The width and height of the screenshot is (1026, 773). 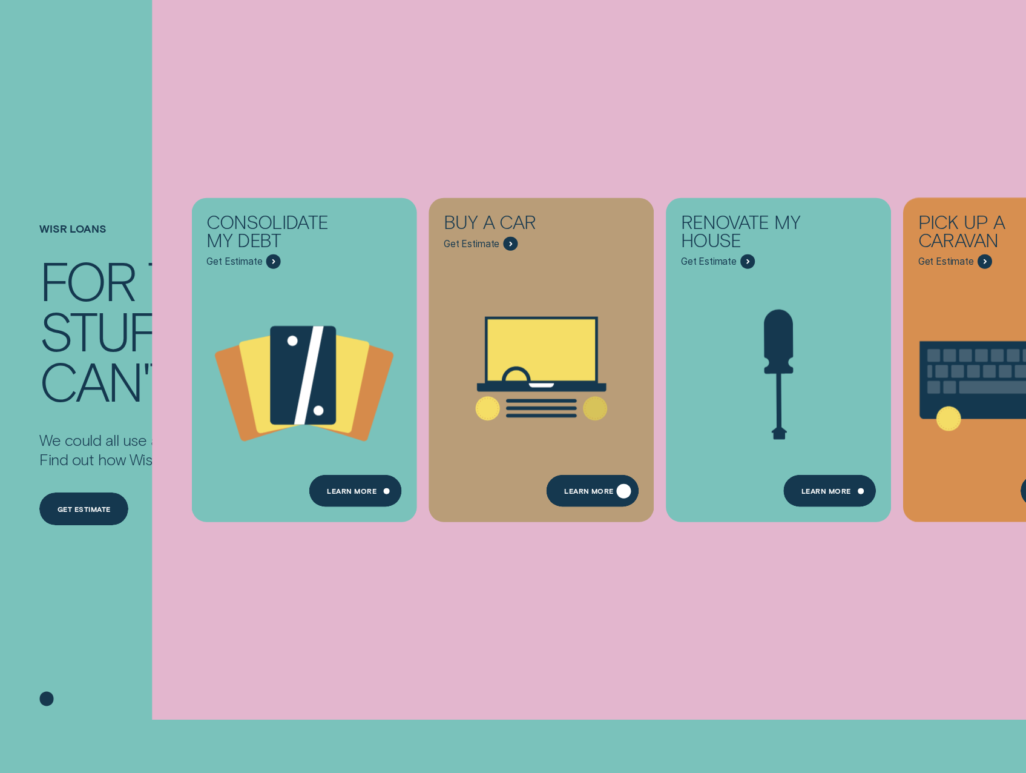 I want to click on div: For, so click(x=87, y=280).